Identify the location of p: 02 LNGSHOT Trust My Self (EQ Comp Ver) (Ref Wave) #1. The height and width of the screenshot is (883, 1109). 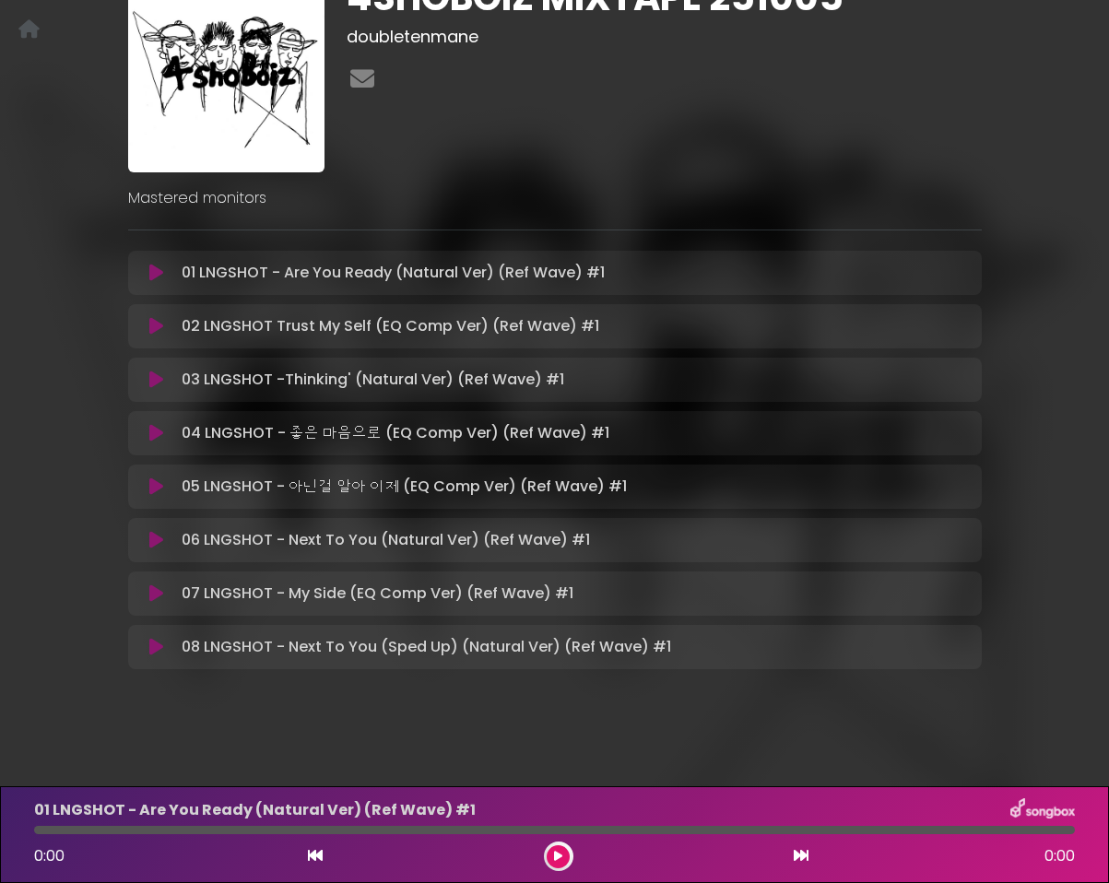
(390, 326).